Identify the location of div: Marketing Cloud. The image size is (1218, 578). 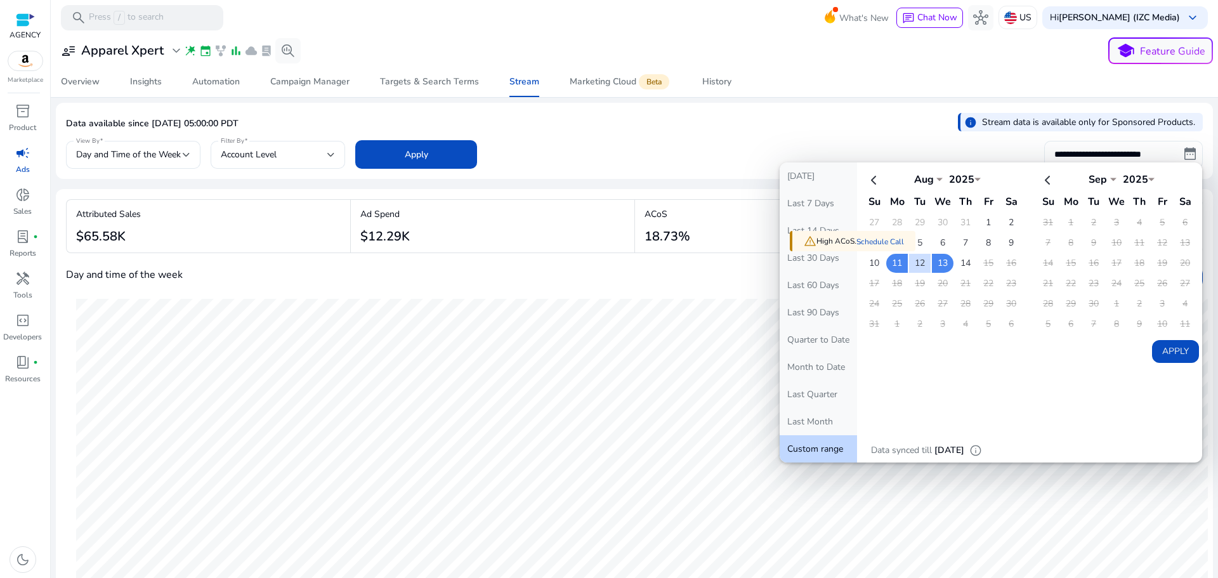
(621, 82).